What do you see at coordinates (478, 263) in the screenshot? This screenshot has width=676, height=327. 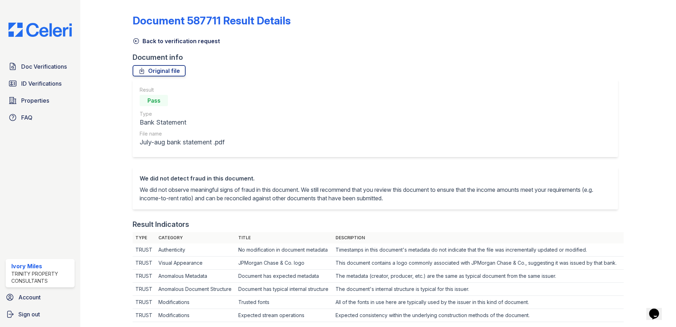 I see `td: This document contains a logo commonly associated with JPMorgan Chase & Co., suggesting it was is...` at bounding box center [478, 263].